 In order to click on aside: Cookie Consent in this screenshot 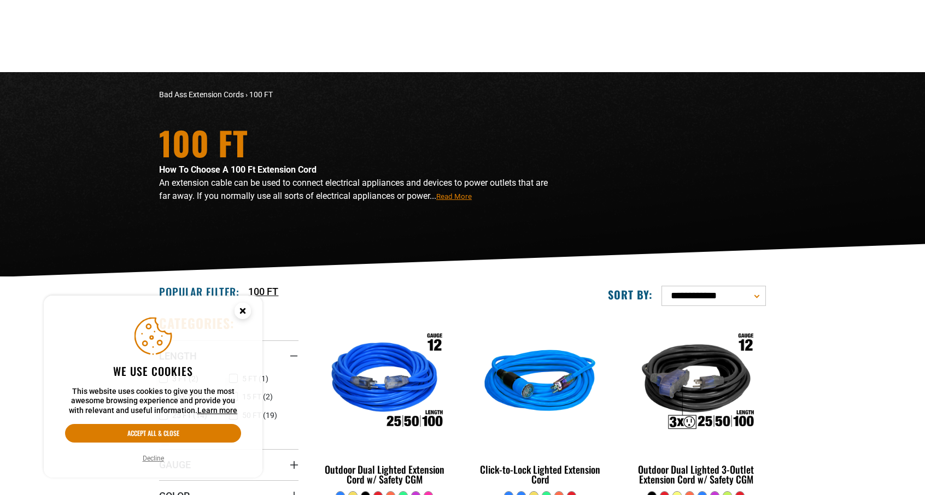, I will do `click(153, 387)`.